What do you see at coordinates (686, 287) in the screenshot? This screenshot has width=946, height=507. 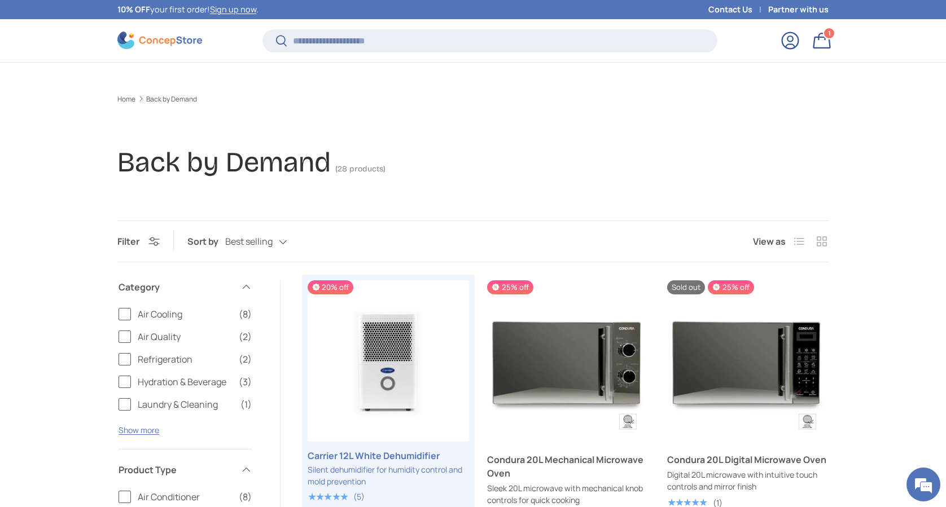 I see `span: Sold out` at bounding box center [686, 287].